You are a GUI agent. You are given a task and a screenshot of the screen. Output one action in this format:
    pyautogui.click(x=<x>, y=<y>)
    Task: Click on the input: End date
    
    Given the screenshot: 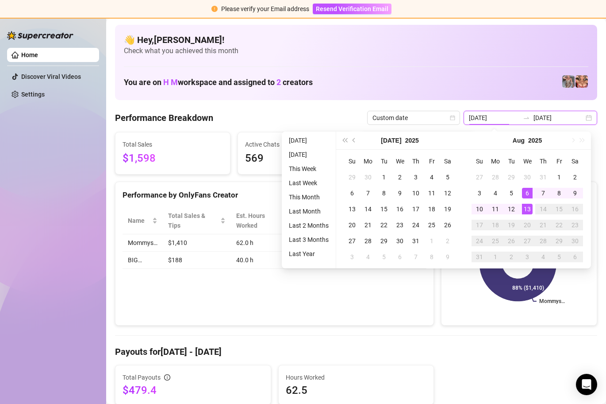 What is the action you would take?
    pyautogui.click(x=559, y=118)
    